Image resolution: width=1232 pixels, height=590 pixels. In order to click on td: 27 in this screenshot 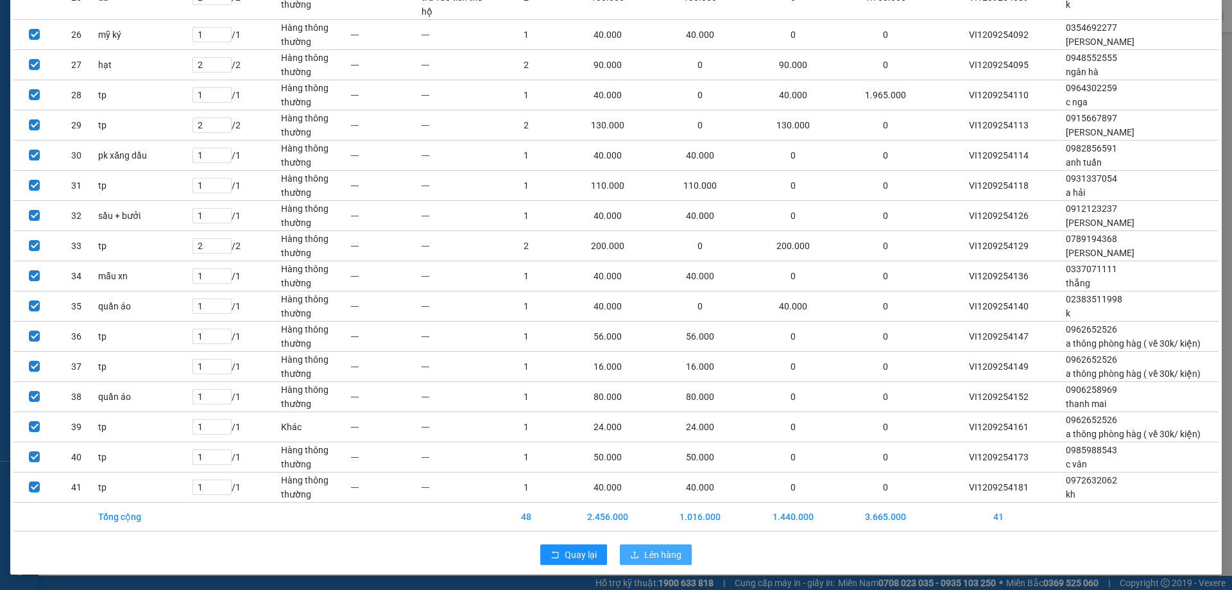, I will do `click(77, 65)`.